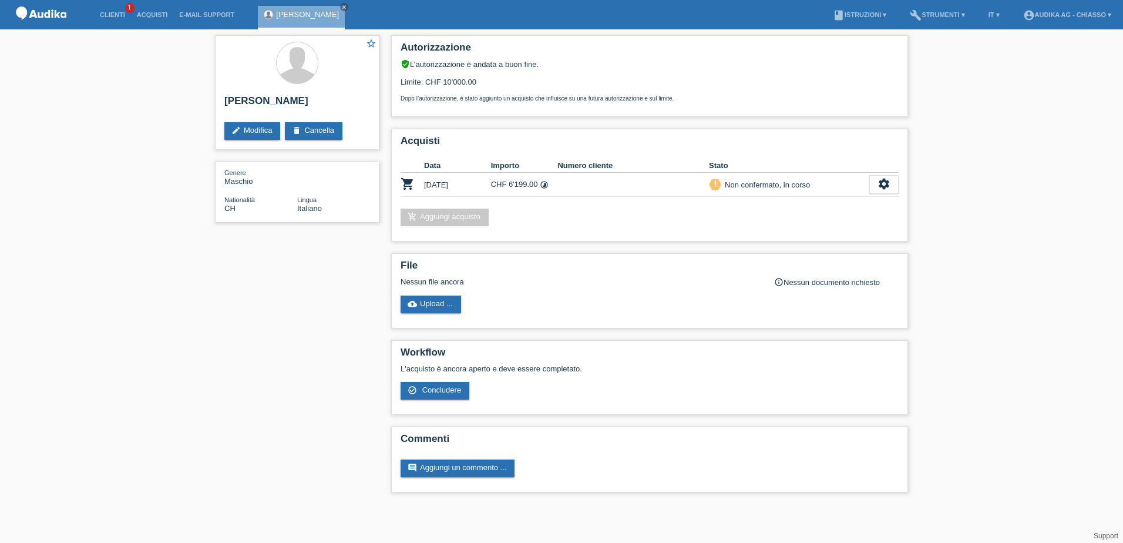 Image resolution: width=1123 pixels, height=543 pixels. Describe the element at coordinates (207, 15) in the screenshot. I see `a: E-mail Support` at that location.